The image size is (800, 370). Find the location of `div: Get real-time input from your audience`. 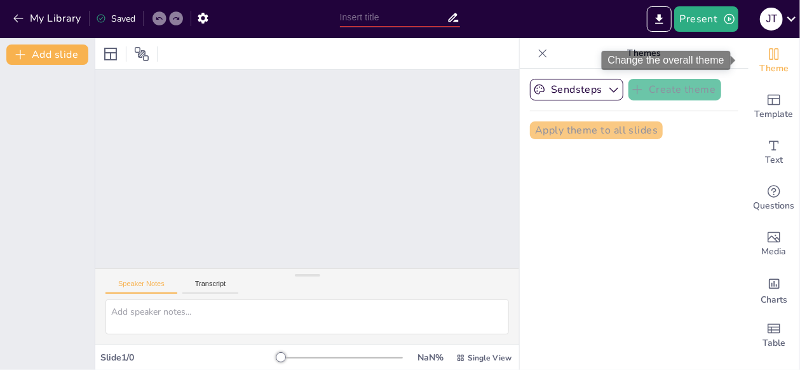

div: Get real-time input from your audience is located at coordinates (774, 198).